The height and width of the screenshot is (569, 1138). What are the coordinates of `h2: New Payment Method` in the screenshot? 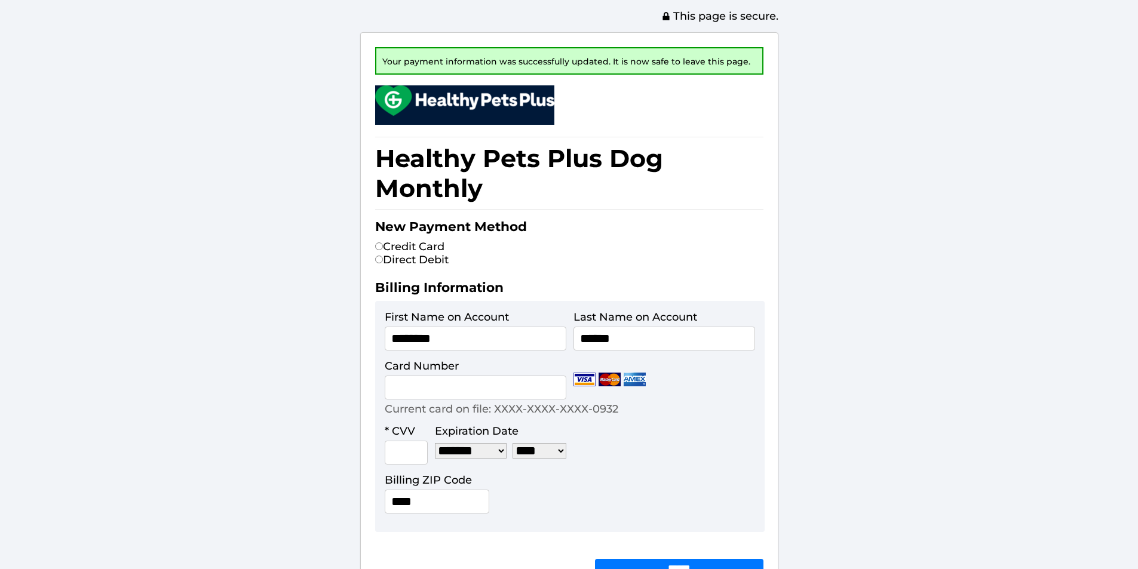 It's located at (569, 229).